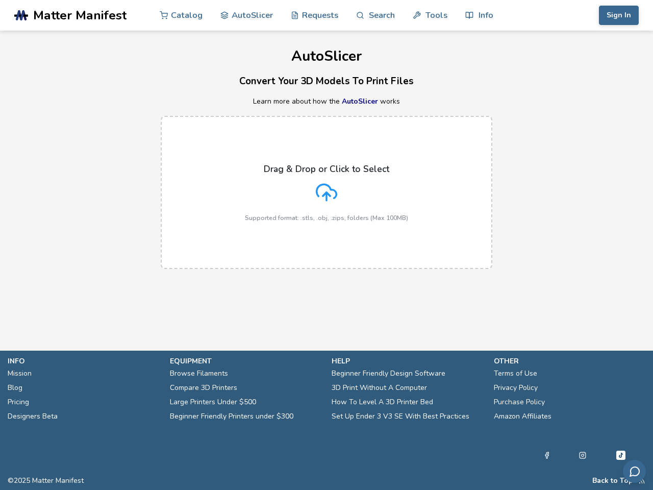 Image resolution: width=653 pixels, height=490 pixels. Describe the element at coordinates (388, 374) in the screenshot. I see `a: Beginner Friendly Design Software` at that location.